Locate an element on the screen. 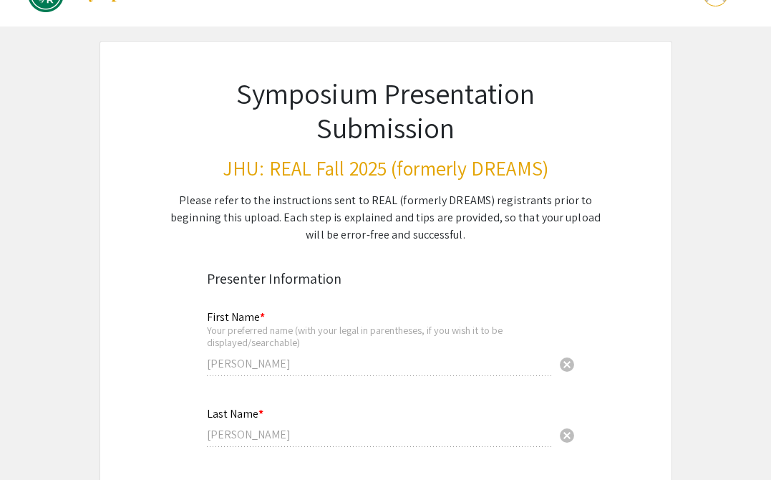  h1: Symposium Presentation Submission is located at coordinates (386, 110).